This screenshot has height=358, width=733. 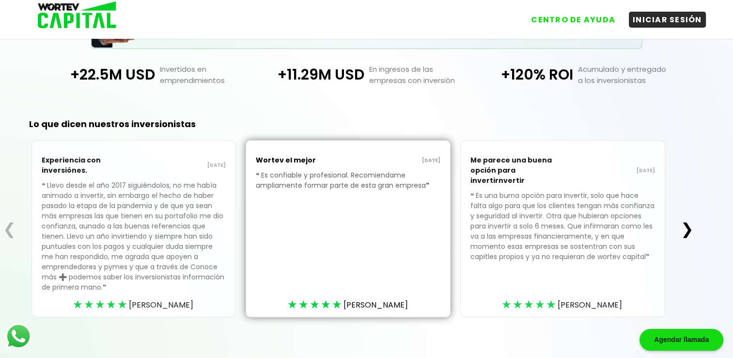 What do you see at coordinates (313, 75) in the screenshot?
I see `p: +11.29M USD` at bounding box center [313, 75].